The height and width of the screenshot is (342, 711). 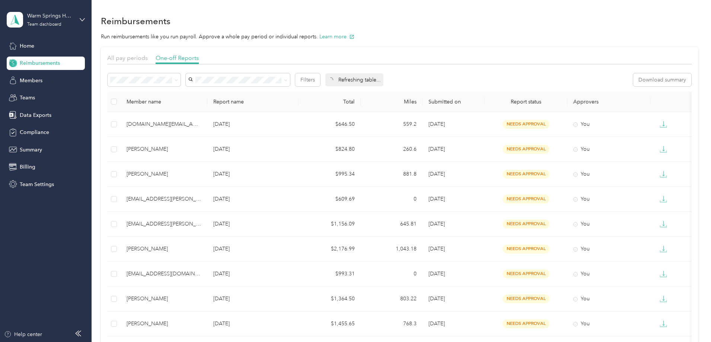 What do you see at coordinates (329, 124) in the screenshot?
I see `td: $646.50` at bounding box center [329, 124].